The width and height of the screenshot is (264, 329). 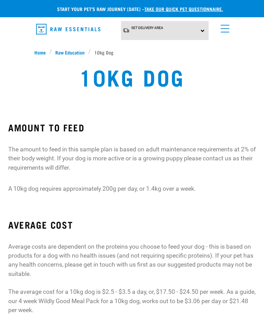 I want to click on a: Home, so click(x=42, y=52).